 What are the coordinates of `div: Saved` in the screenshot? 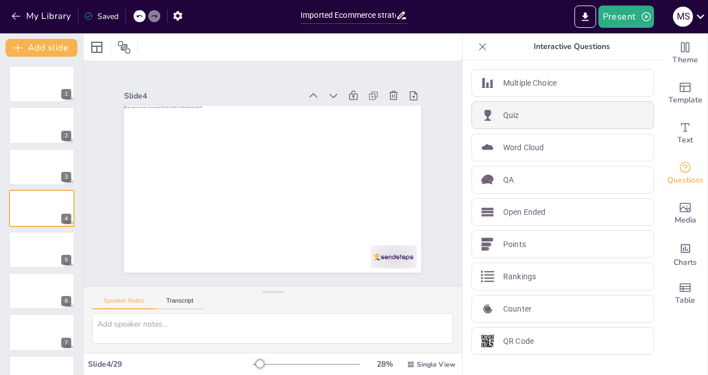 It's located at (101, 16).